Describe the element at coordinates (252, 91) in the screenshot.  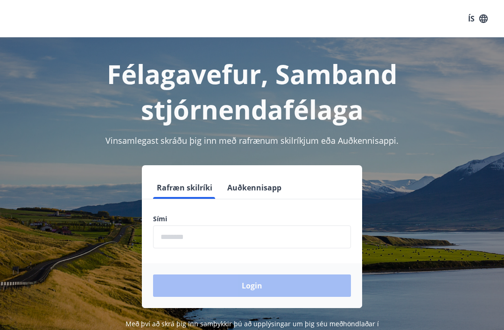
I see `h1: Félagavefur, Samband stjórnendafélaga` at that location.